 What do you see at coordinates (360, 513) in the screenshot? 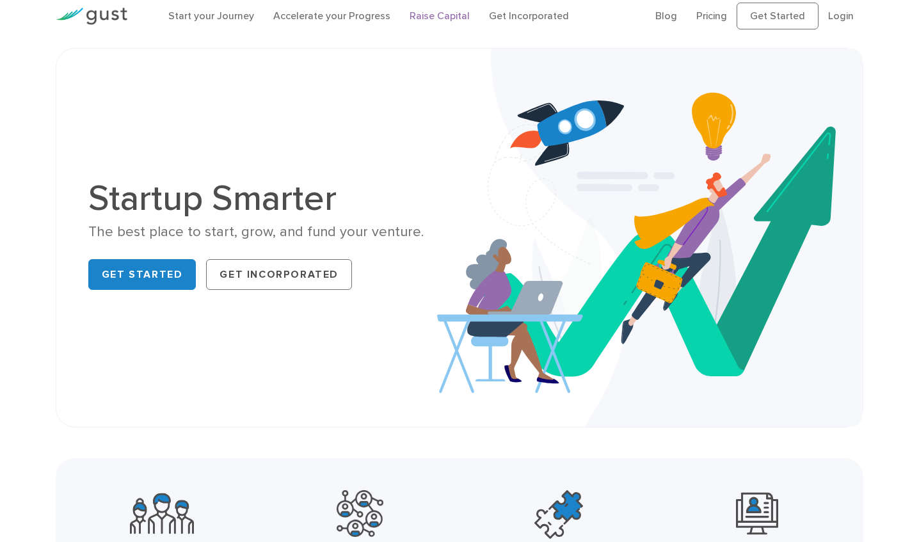
I see `img: Powerful Partners` at bounding box center [360, 513].